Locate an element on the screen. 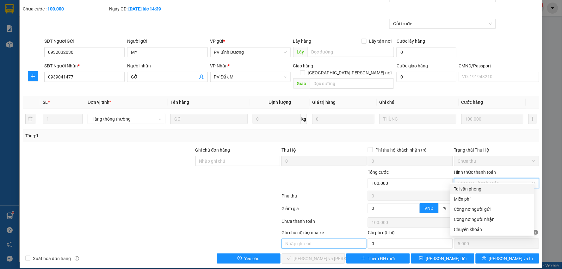 The image size is (562, 269). strong: BIÊN NHẬN GỬI HÀNG HOÁ is located at coordinates (47, 40).